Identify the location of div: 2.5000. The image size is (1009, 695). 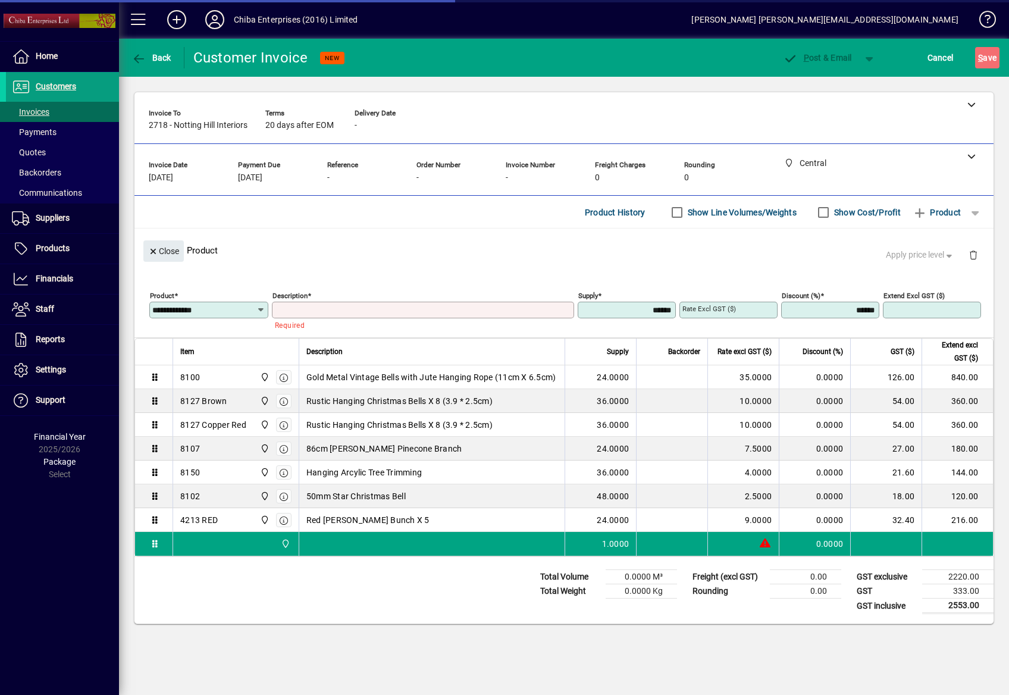
(743, 496).